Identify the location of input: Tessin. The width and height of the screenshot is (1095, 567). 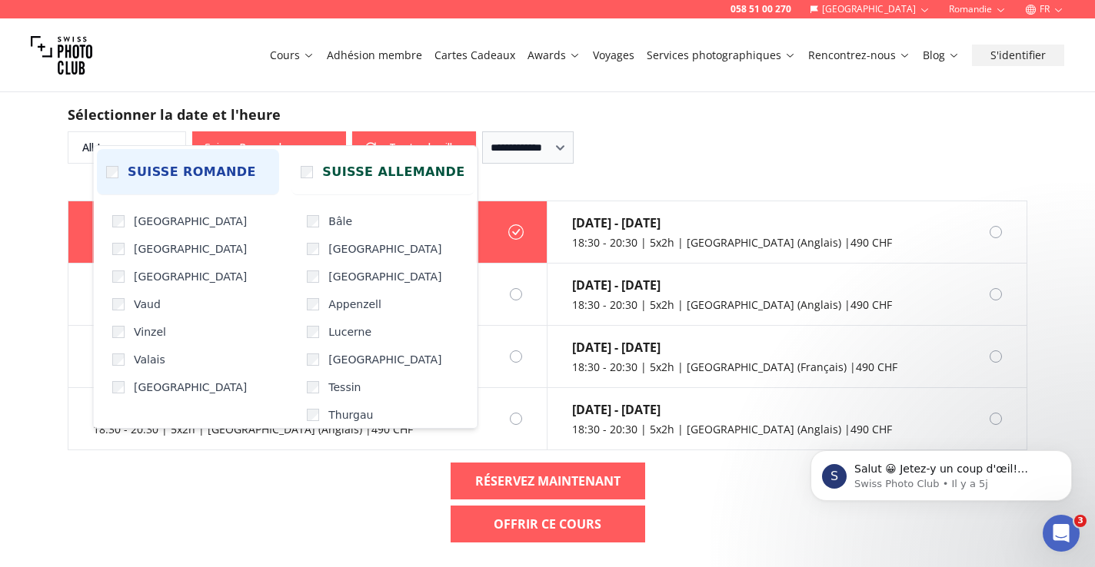
(313, 388).